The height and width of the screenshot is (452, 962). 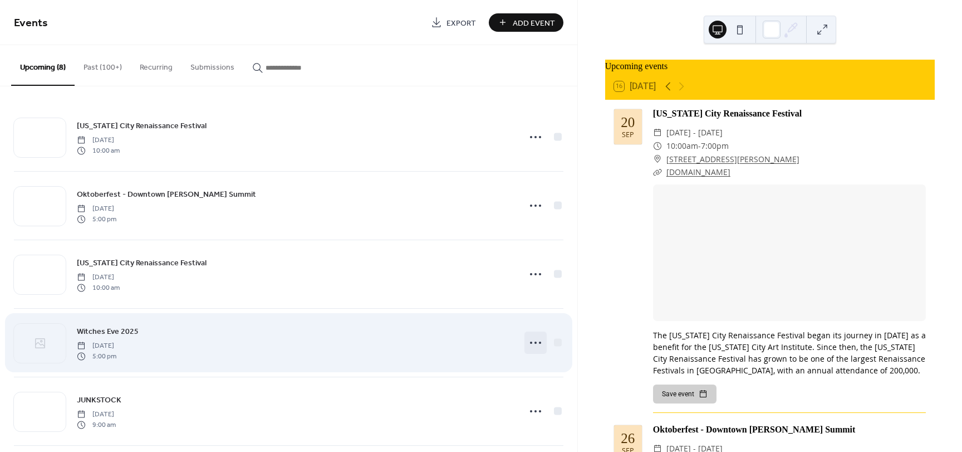 I want to click on a: Witches Eve 2025, so click(x=107, y=331).